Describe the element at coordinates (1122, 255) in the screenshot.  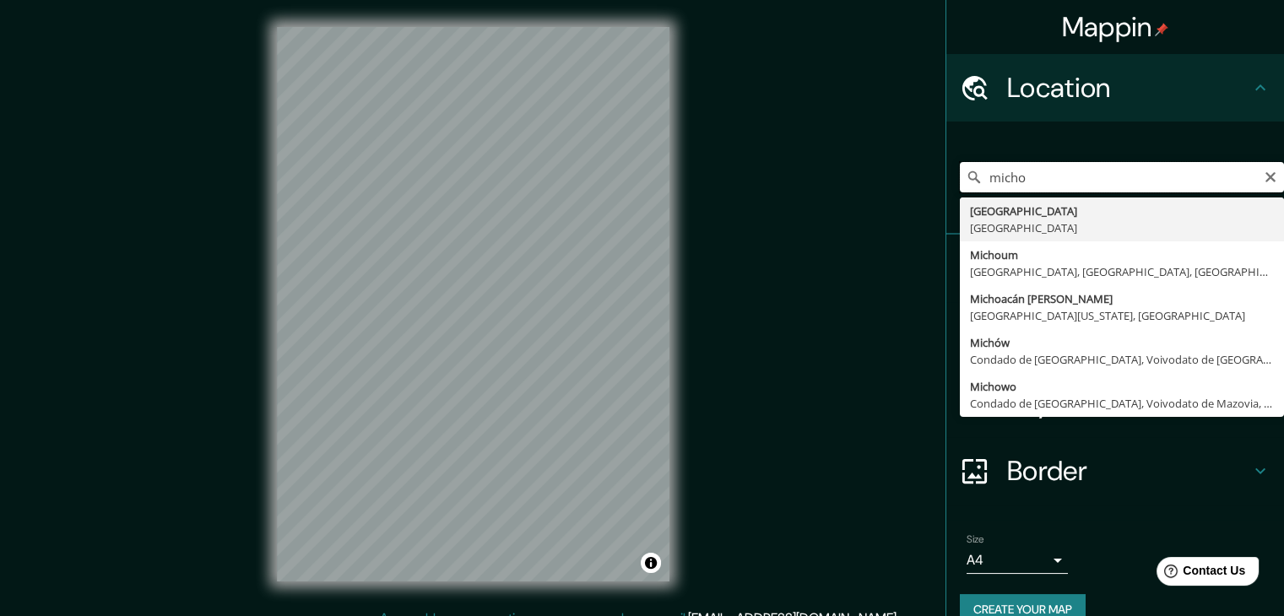
I see `div: Michoum` at that location.